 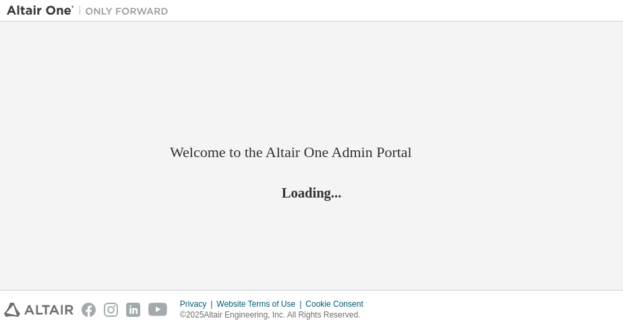 What do you see at coordinates (133, 310) in the screenshot?
I see `img: linkedin.svg` at bounding box center [133, 310].